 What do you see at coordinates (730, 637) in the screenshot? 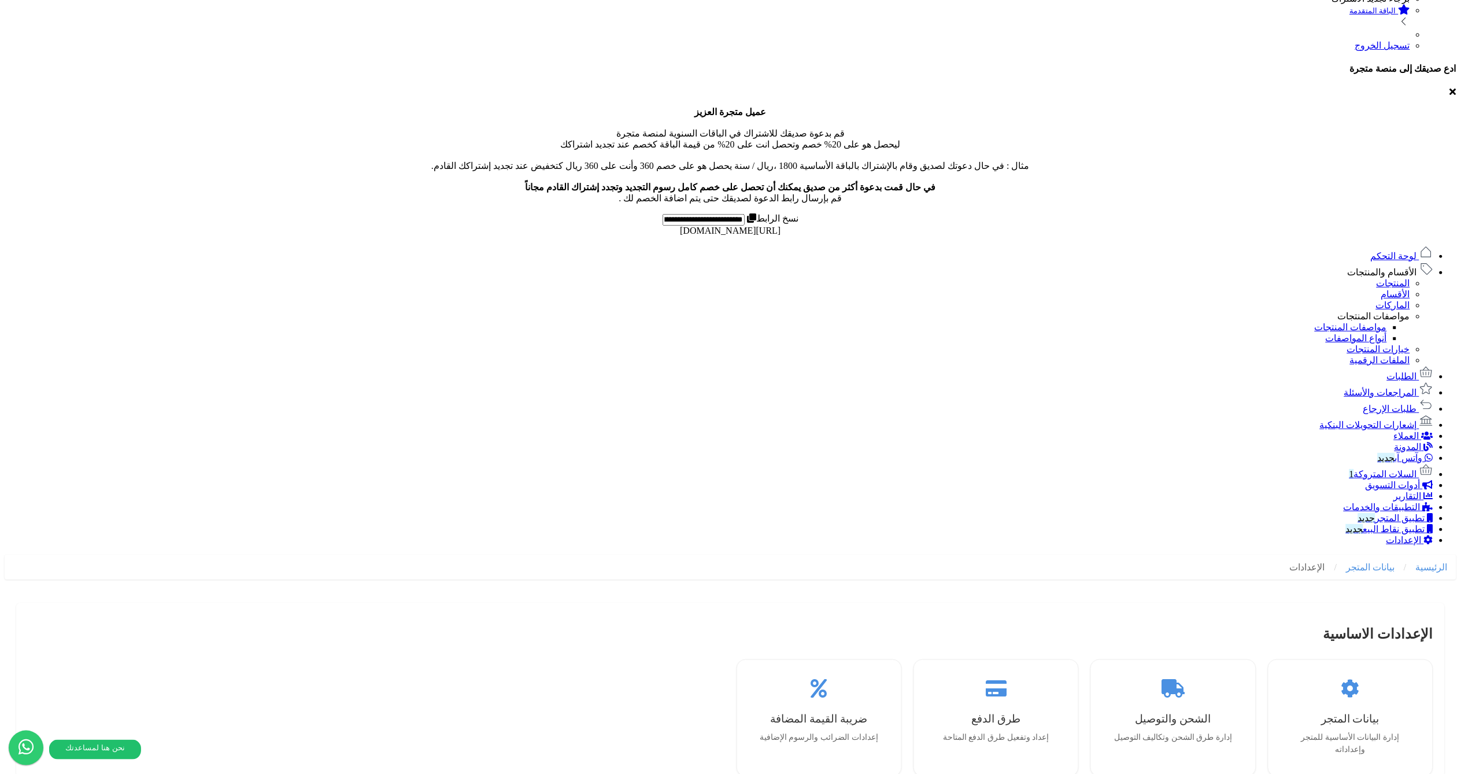
I see `h2: الإعدادات الاساسية` at bounding box center [730, 637].